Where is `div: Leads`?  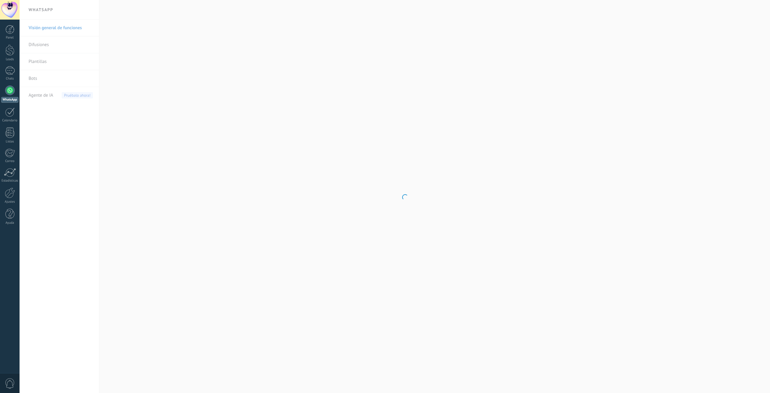 div: Leads is located at coordinates (10, 59).